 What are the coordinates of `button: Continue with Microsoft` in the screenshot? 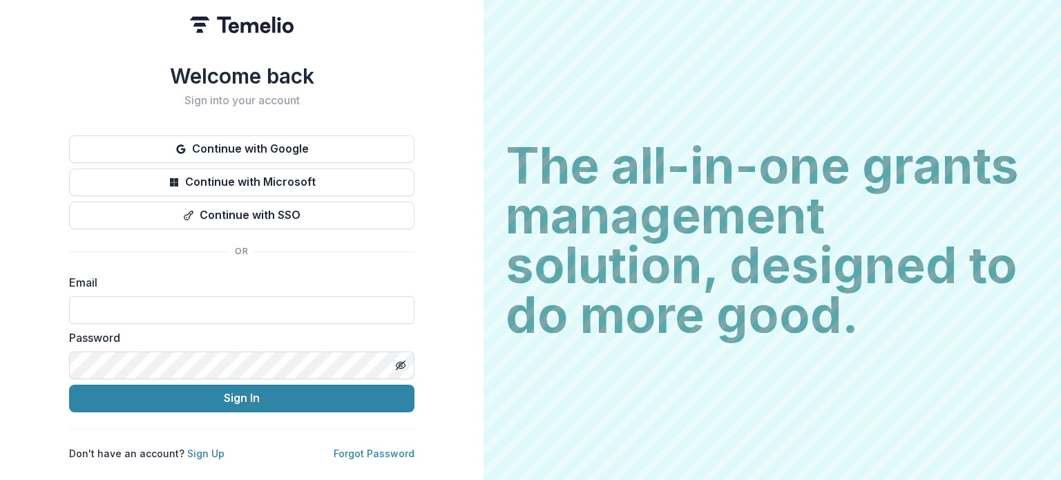 It's located at (242, 182).